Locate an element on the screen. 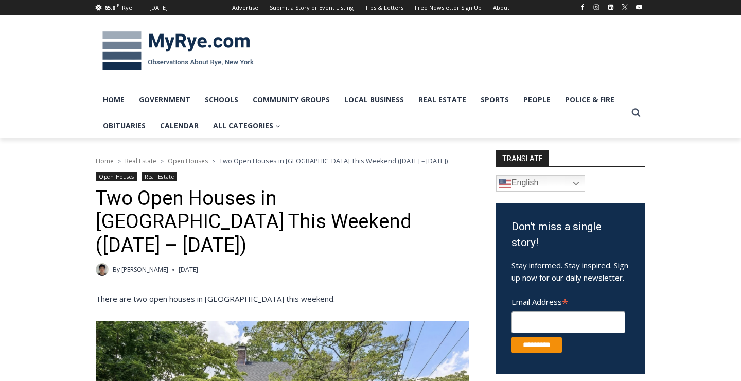 This screenshot has width=741, height=381. a: Community Groups is located at coordinates (291, 100).